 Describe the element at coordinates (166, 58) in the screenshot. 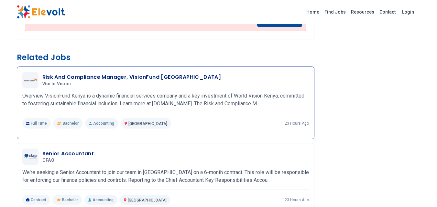

I see `h3: Related Jobs` at that location.